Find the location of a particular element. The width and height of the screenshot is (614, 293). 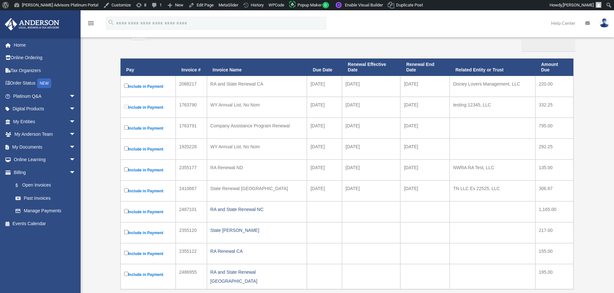

a: Digital Productsarrow_drop_down is located at coordinates (45, 109).